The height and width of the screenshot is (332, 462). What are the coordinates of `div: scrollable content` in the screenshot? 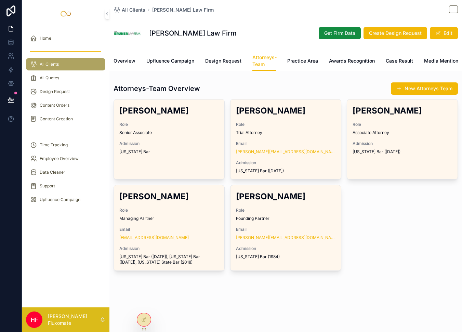 It's located at (66, 121).